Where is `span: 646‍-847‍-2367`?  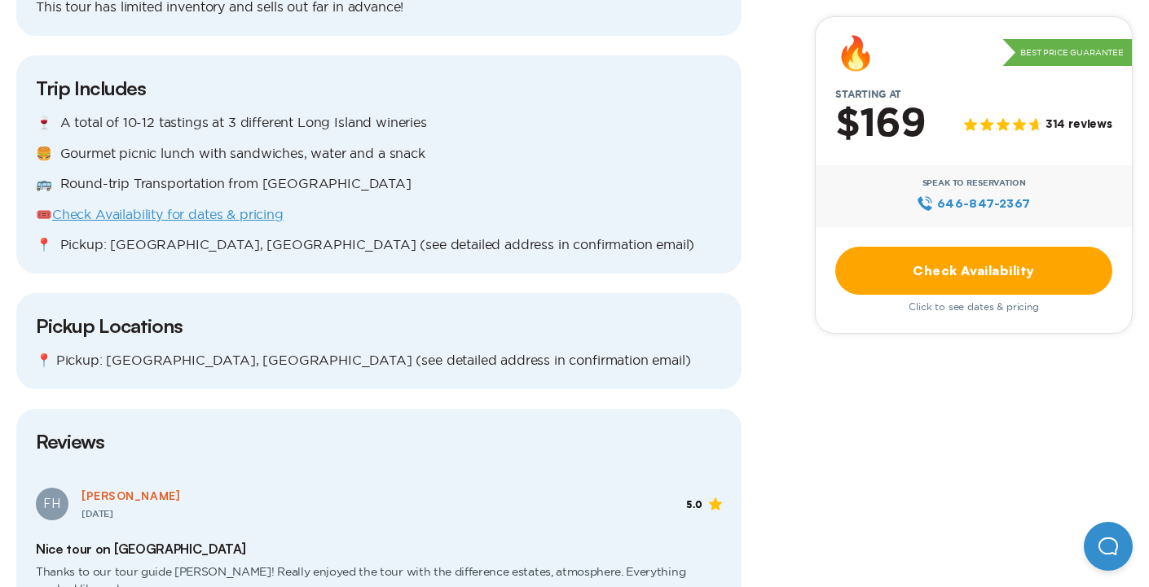 span: 646‍-847‍-2367 is located at coordinates (983, 204).